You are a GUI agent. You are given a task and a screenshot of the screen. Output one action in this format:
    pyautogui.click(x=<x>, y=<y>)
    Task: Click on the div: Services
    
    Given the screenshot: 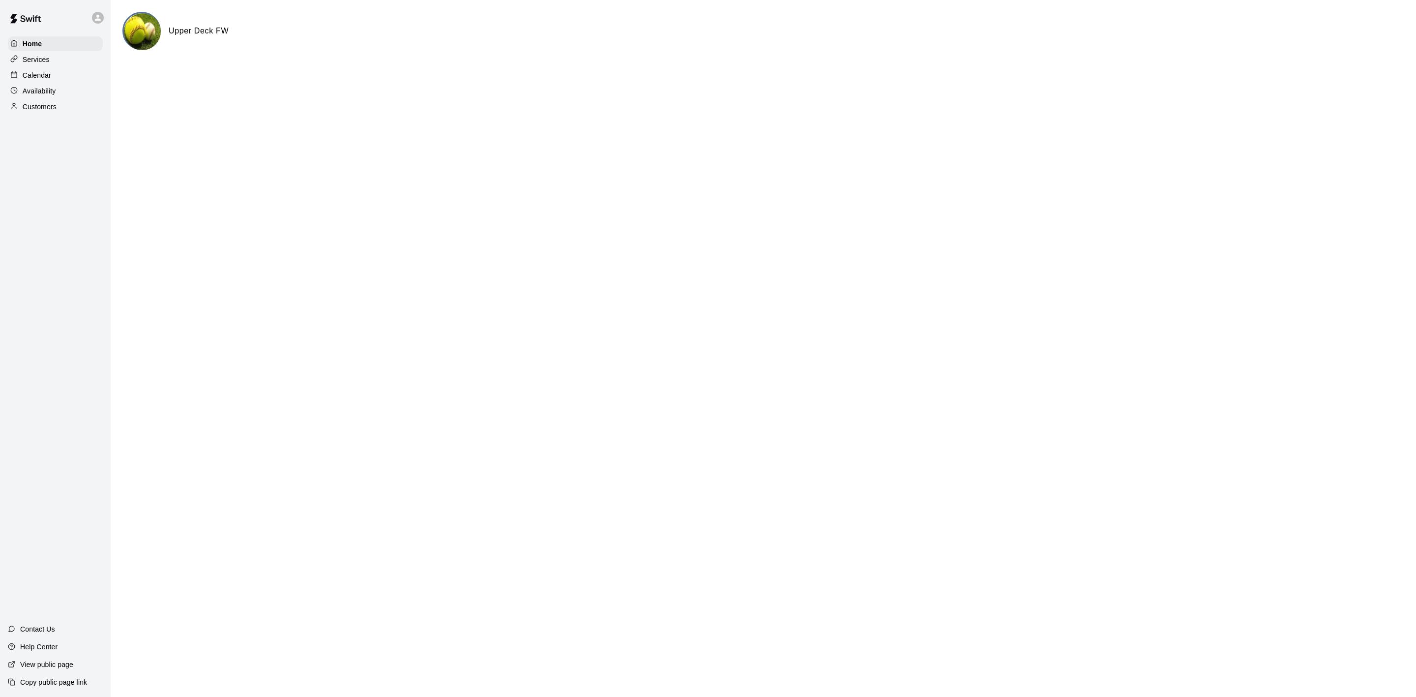 What is the action you would take?
    pyautogui.click(x=55, y=59)
    